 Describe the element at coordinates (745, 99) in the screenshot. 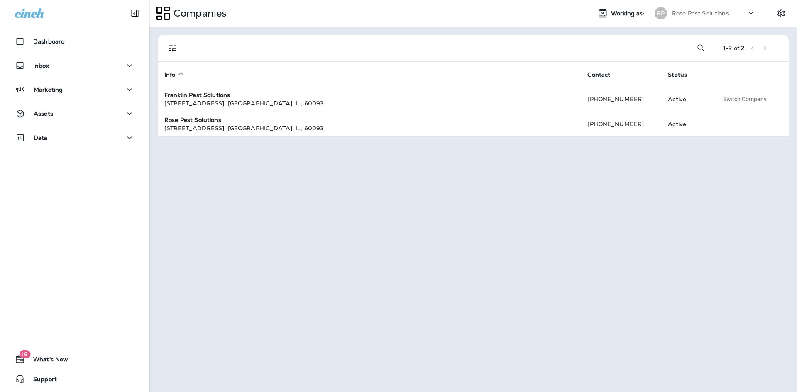

I see `span: Switch Company` at that location.